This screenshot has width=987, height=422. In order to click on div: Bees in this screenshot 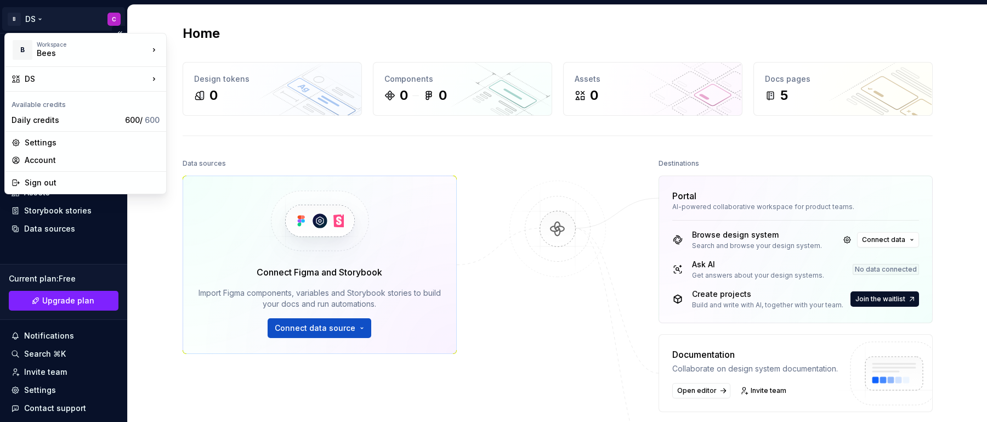, I will do `click(83, 53)`.